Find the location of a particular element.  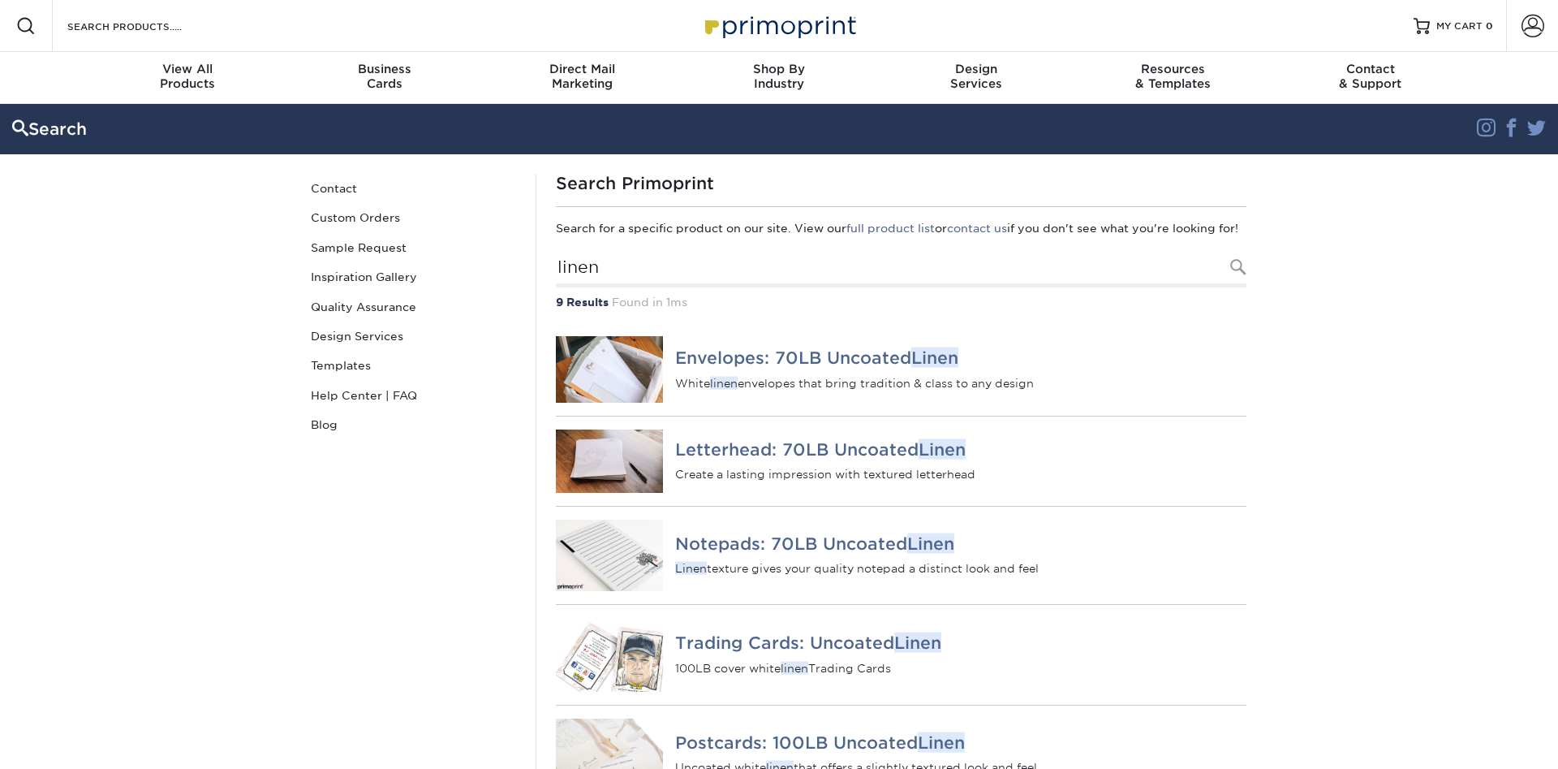

a: Envelopes: 70LB Uncoated Linen Envelopes: 70LB UncoatedLinen Whitelinenenvelopes that bring tradi... is located at coordinates (901, 369).